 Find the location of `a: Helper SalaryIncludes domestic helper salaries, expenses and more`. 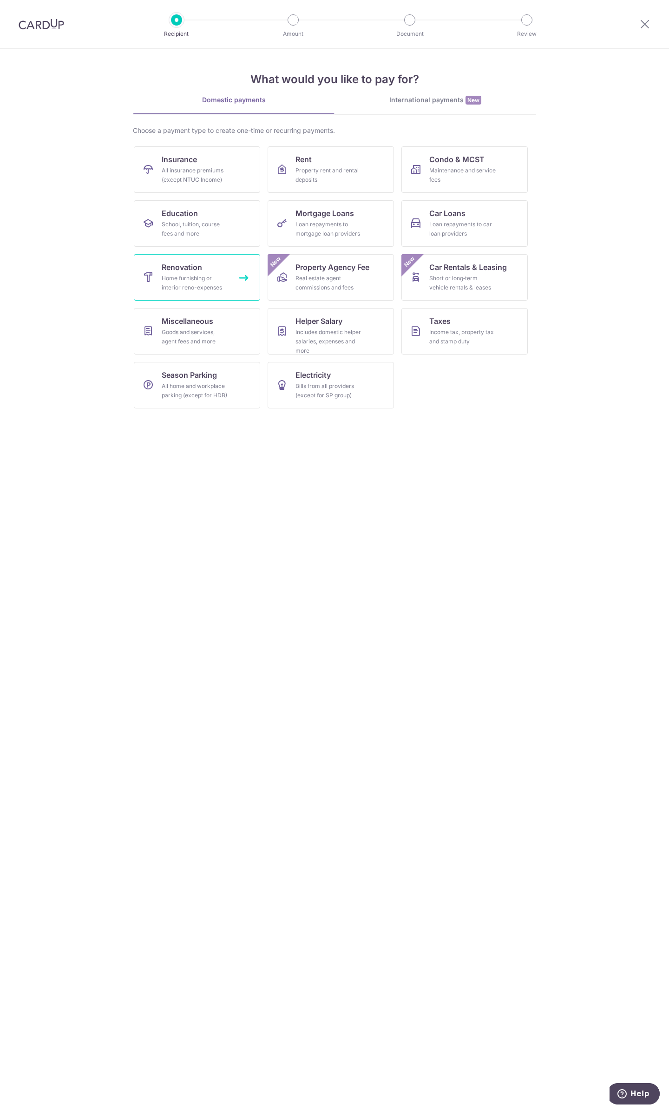

a: Helper SalaryIncludes domestic helper salaries, expenses and more is located at coordinates (331, 331).